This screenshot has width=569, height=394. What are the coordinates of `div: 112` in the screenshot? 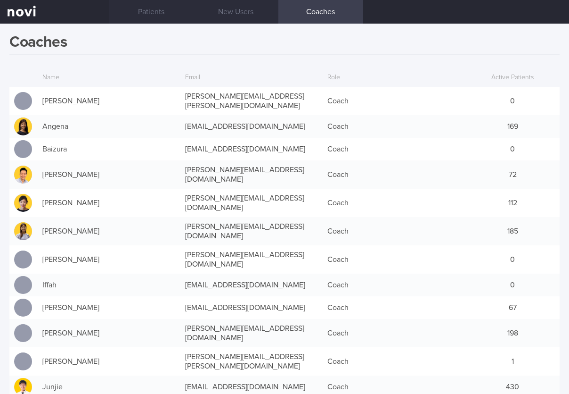 It's located at (513, 203).